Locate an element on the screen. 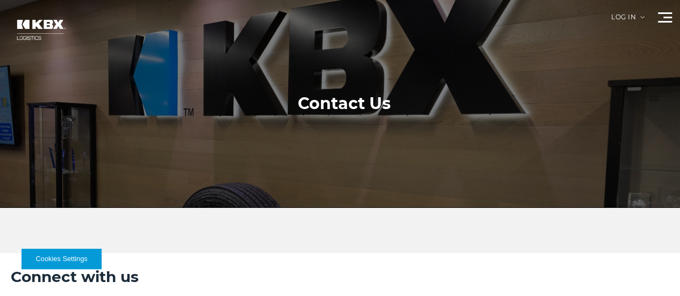 This screenshot has width=680, height=296. div: Log in is located at coordinates (628, 21).